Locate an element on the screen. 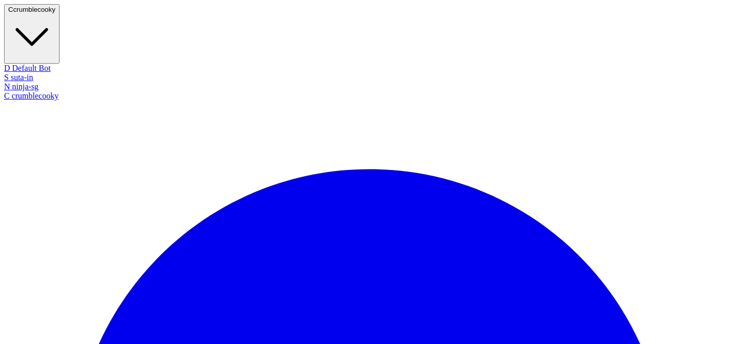 The height and width of the screenshot is (344, 739). span: N is located at coordinates (7, 86).